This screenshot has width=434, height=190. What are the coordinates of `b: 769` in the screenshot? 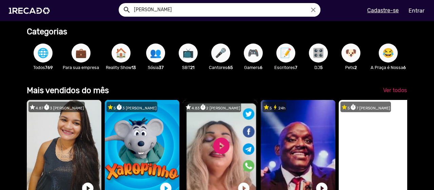 It's located at (49, 67).